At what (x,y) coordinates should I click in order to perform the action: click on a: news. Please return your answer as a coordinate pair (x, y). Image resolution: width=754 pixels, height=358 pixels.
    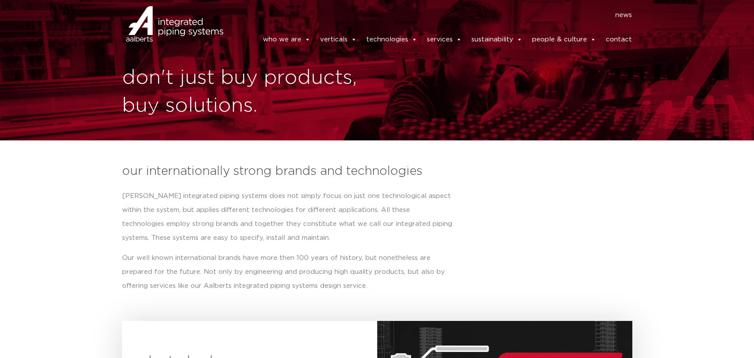
    Looking at the image, I should click on (624, 15).